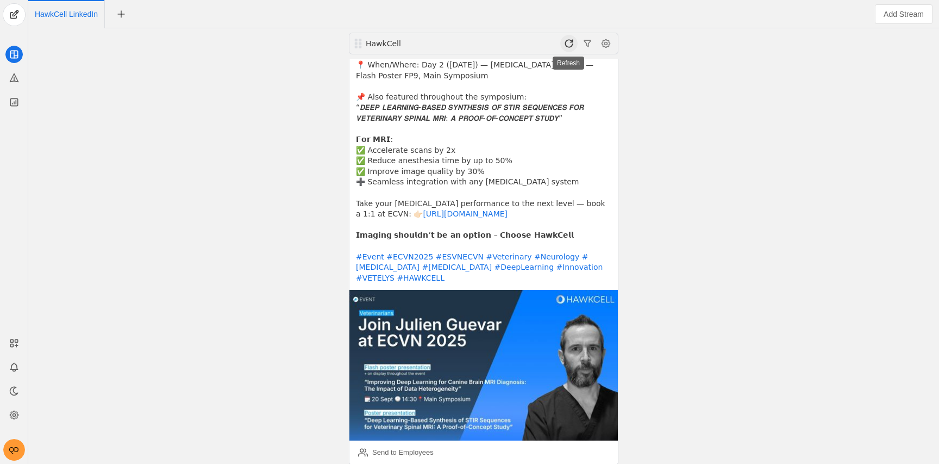 The image size is (939, 464). What do you see at coordinates (569, 63) in the screenshot?
I see `div: Refresh` at bounding box center [569, 63].